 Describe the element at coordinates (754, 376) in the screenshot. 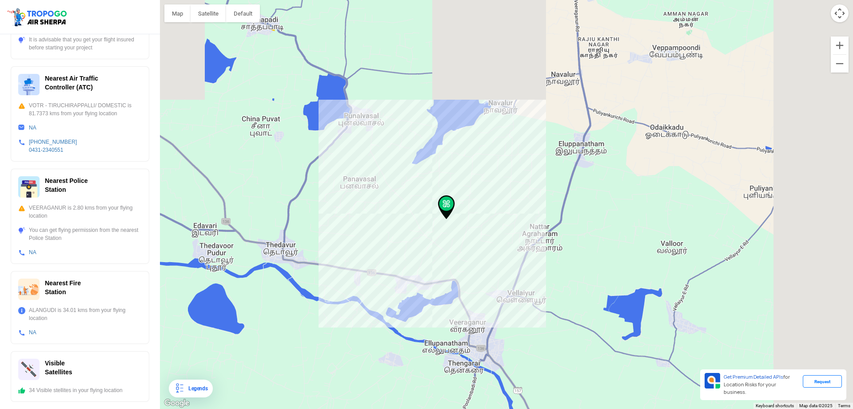

I see `span: Get Premium Detailed APIs` at that location.